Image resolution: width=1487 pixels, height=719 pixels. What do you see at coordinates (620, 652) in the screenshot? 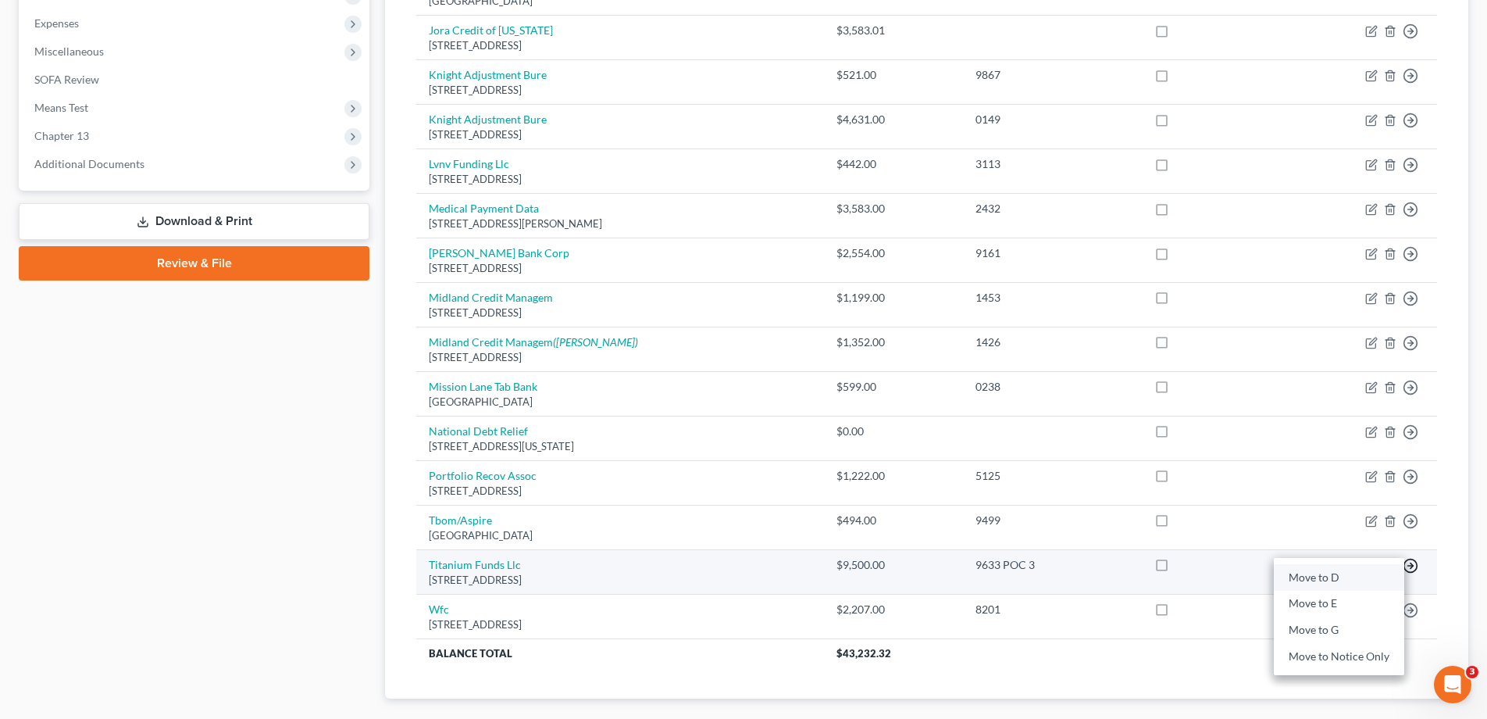
I see `th: Balance Total` at bounding box center [620, 652].